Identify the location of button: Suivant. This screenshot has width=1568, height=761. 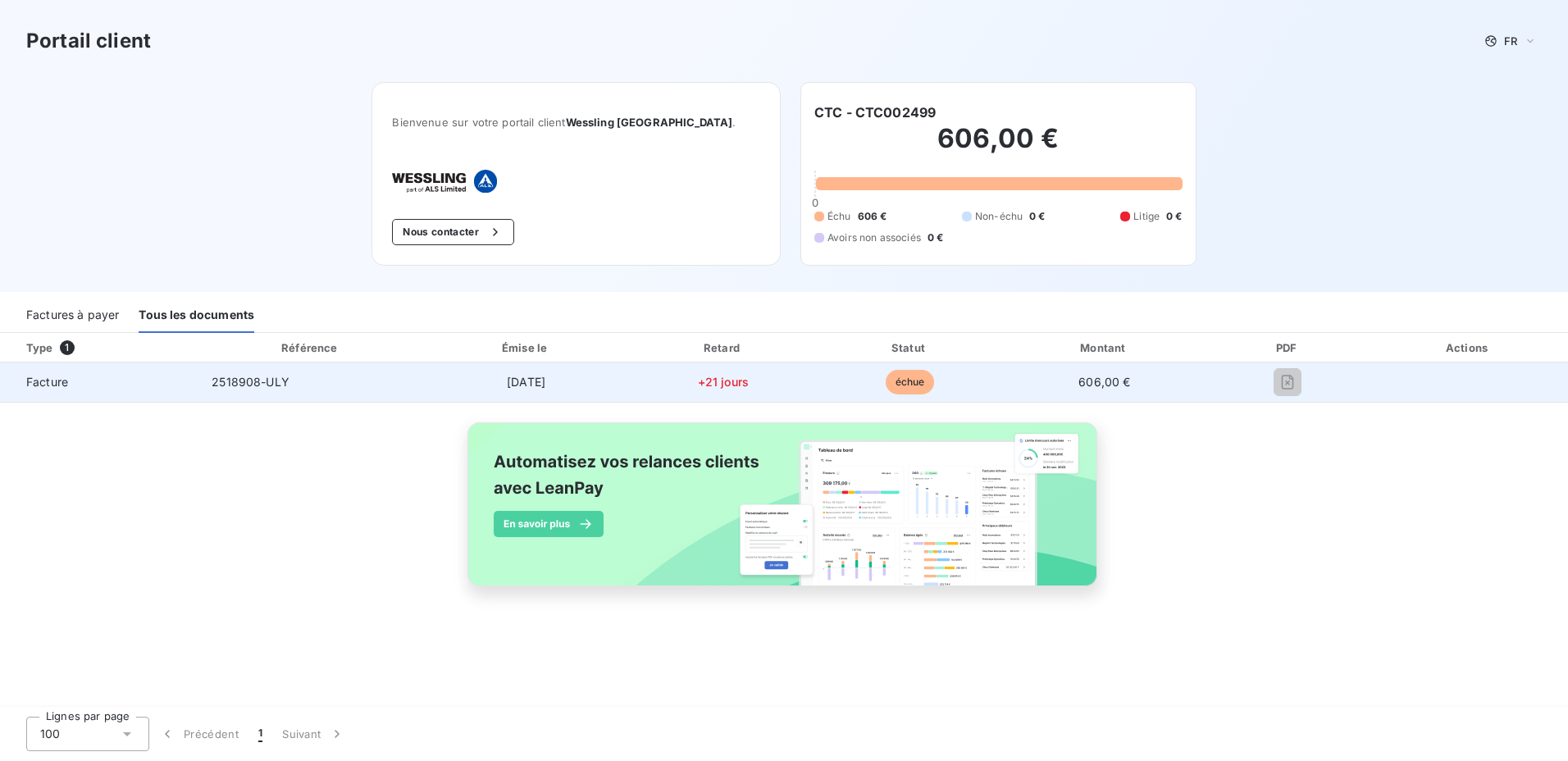
(313, 734).